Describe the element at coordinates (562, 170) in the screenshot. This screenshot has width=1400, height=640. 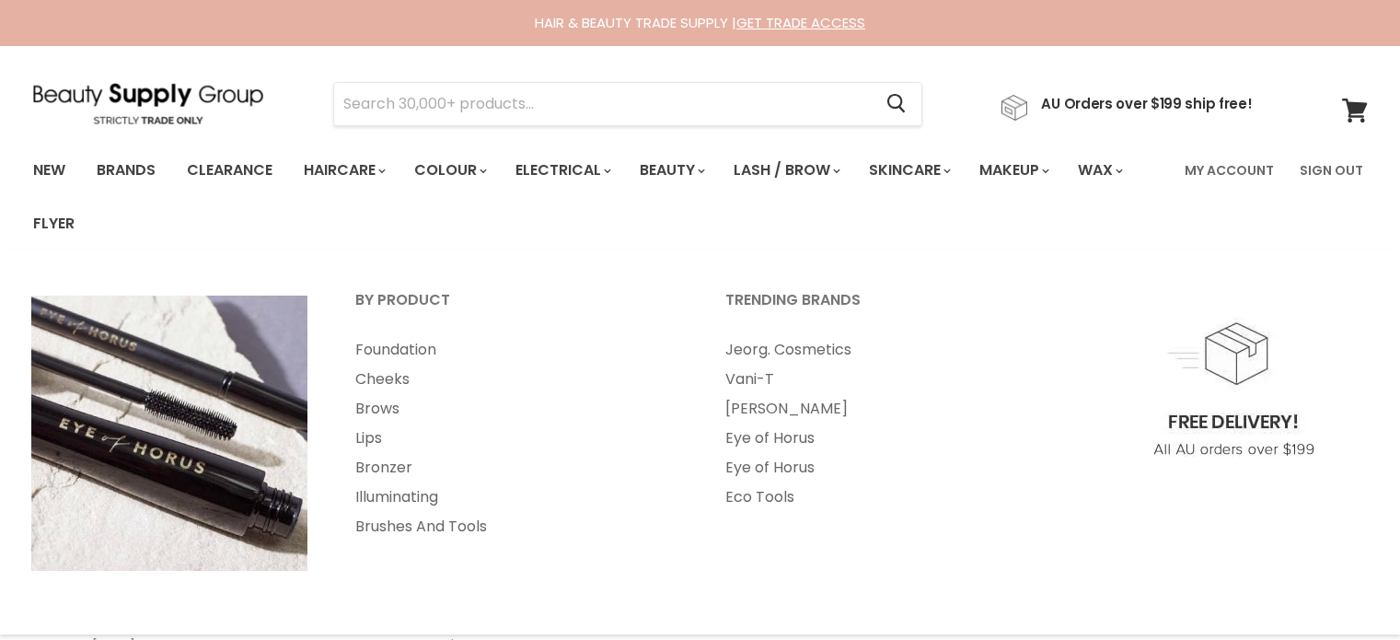
I see `a: Electrical` at that location.